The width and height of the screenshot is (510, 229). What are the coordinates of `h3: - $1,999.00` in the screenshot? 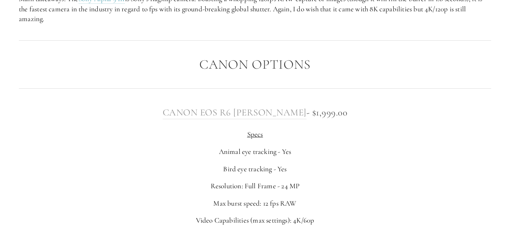 It's located at (255, 113).